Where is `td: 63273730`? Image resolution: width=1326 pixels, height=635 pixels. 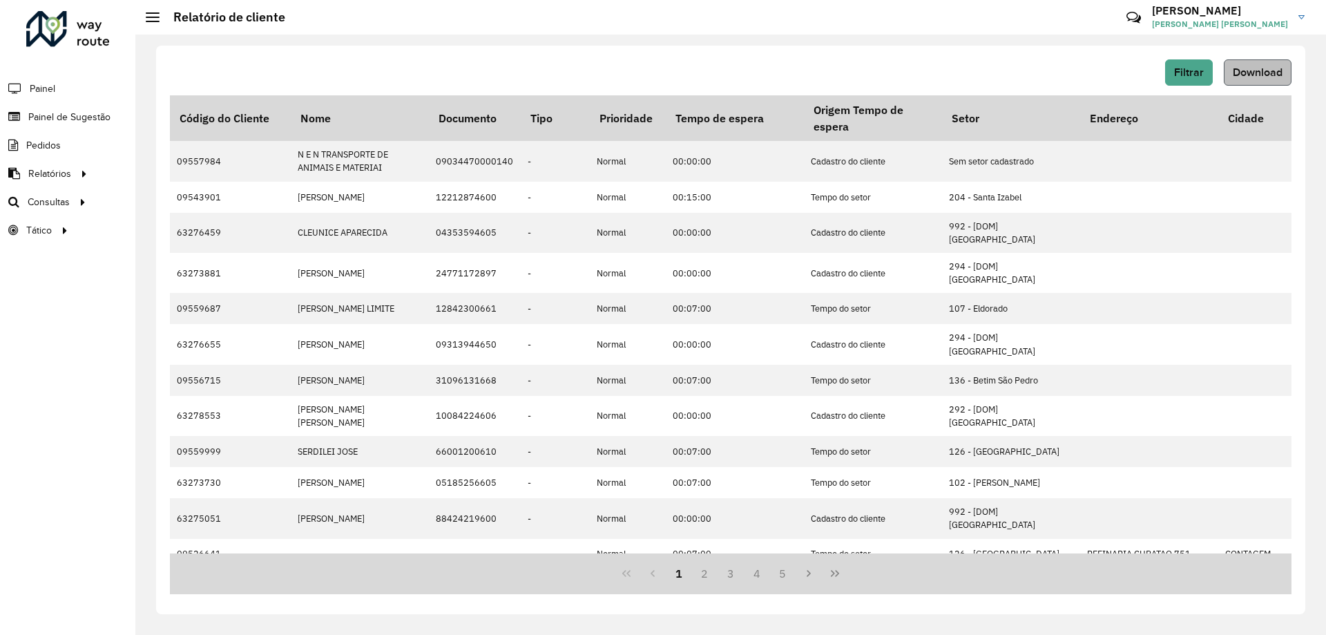
td: 63273730 is located at coordinates (230, 482).